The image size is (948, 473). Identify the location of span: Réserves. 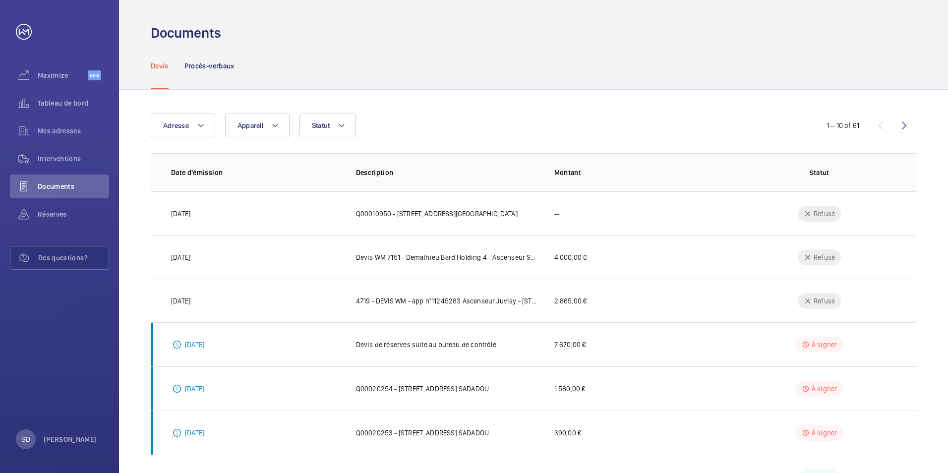
(73, 214).